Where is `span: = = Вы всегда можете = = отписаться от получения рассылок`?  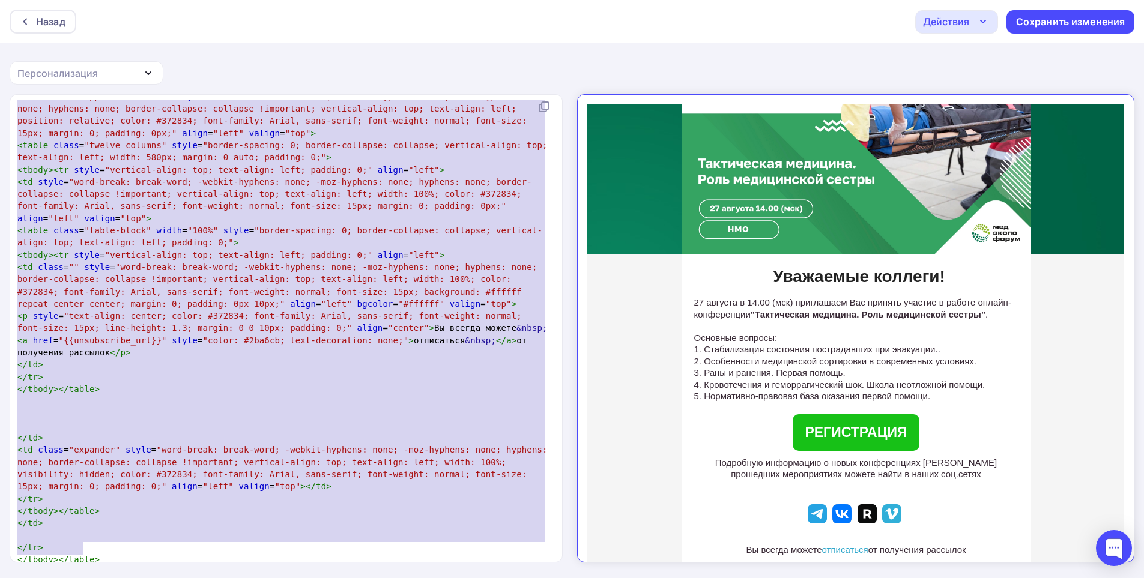 span: = = Вы всегда можете = = отписаться от получения рассылок is located at coordinates (282, 334).